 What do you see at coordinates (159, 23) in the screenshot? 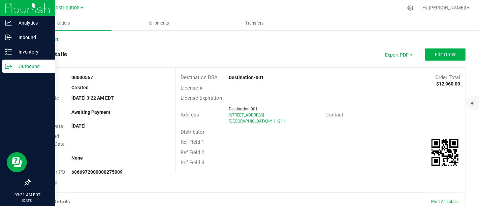
I see `span: Shipments` at bounding box center [159, 23].